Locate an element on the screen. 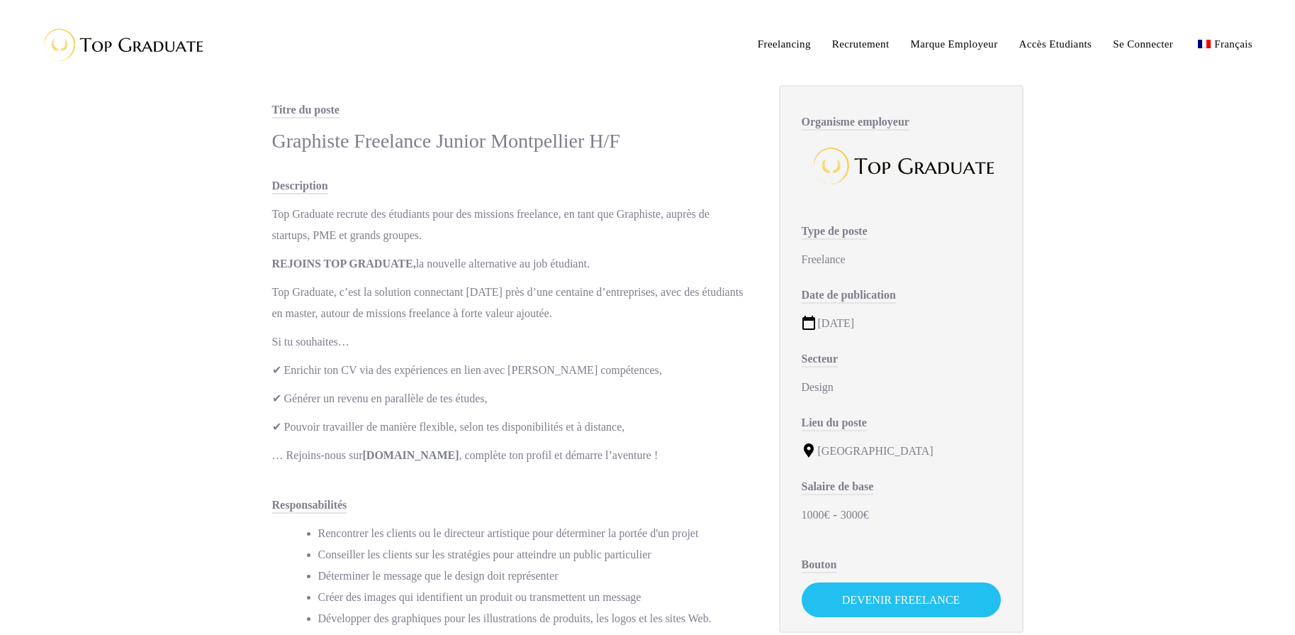 Image resolution: width=1295 pixels, height=635 pixels. li: Créer des images qui identifient un produit ou transmettent un message is located at coordinates (535, 597).